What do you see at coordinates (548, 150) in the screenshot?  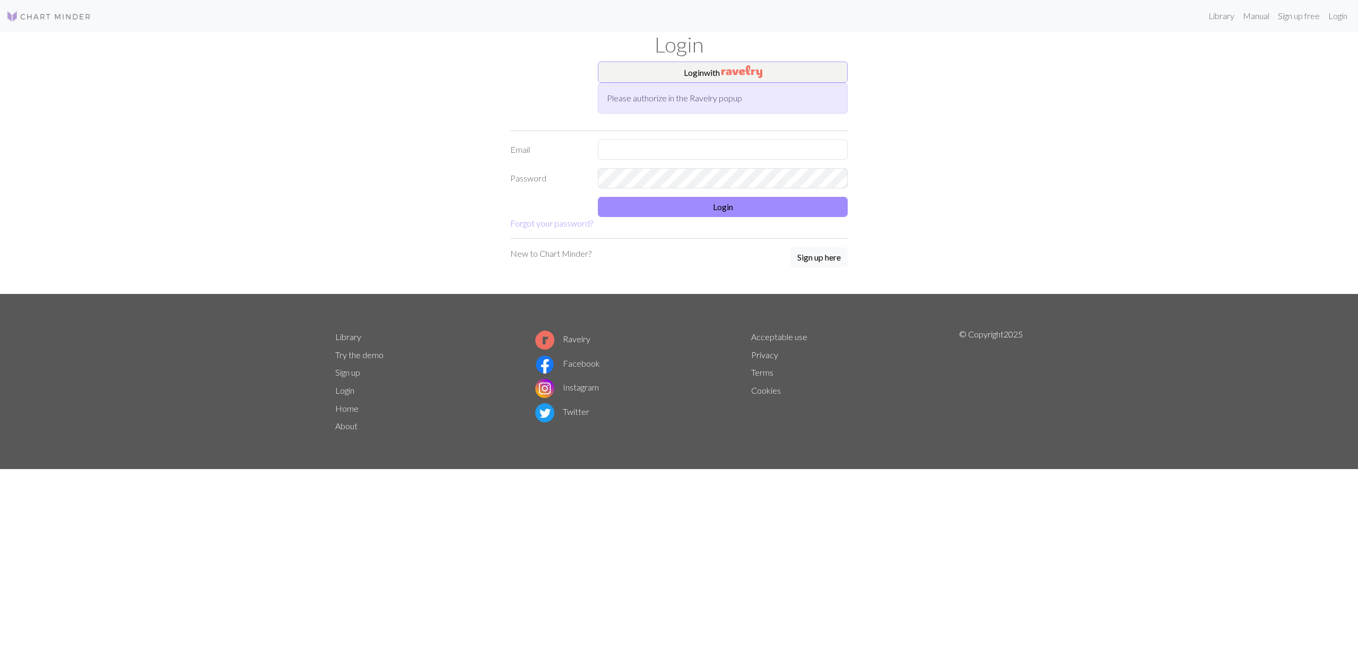 I see `label: Email` at bounding box center [548, 150].